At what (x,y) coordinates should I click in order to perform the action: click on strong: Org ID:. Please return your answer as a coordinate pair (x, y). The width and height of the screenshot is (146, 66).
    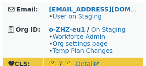
    Looking at the image, I should click on (28, 30).